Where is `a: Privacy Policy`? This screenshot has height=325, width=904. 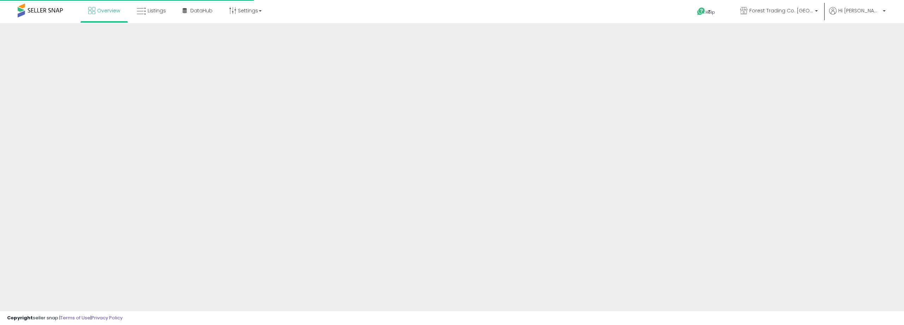 a: Privacy Policy is located at coordinates (107, 317).